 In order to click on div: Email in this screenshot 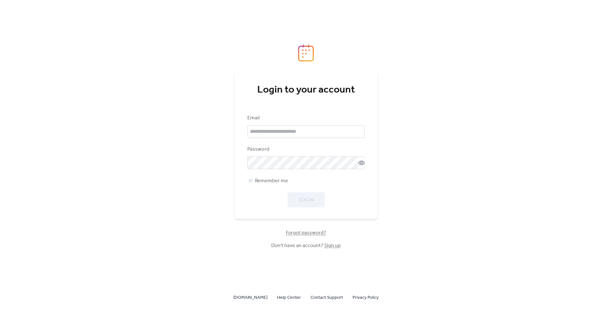, I will do `click(306, 118)`.